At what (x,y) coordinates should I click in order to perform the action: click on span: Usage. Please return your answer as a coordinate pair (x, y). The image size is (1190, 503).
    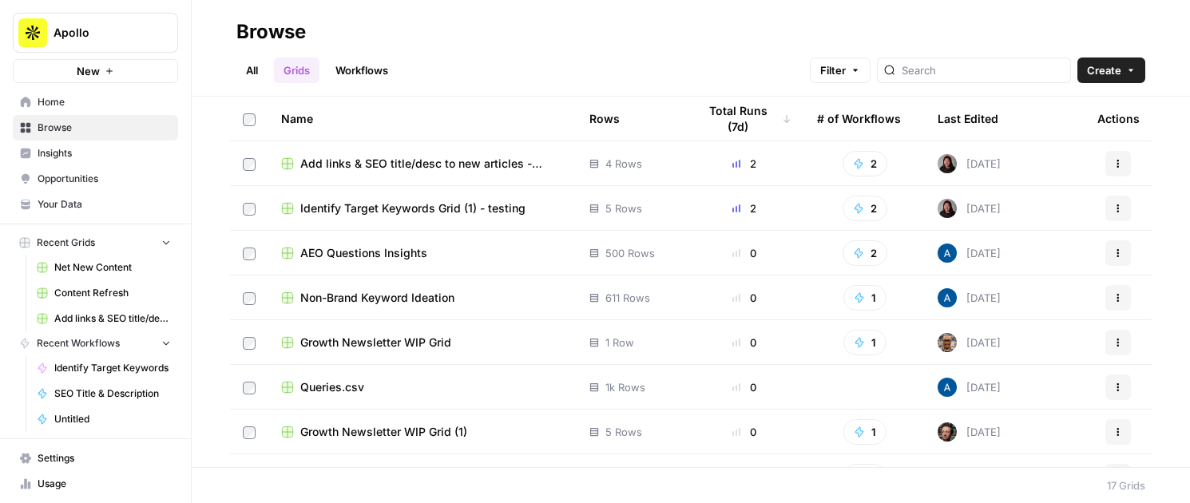
    Looking at the image, I should click on (104, 484).